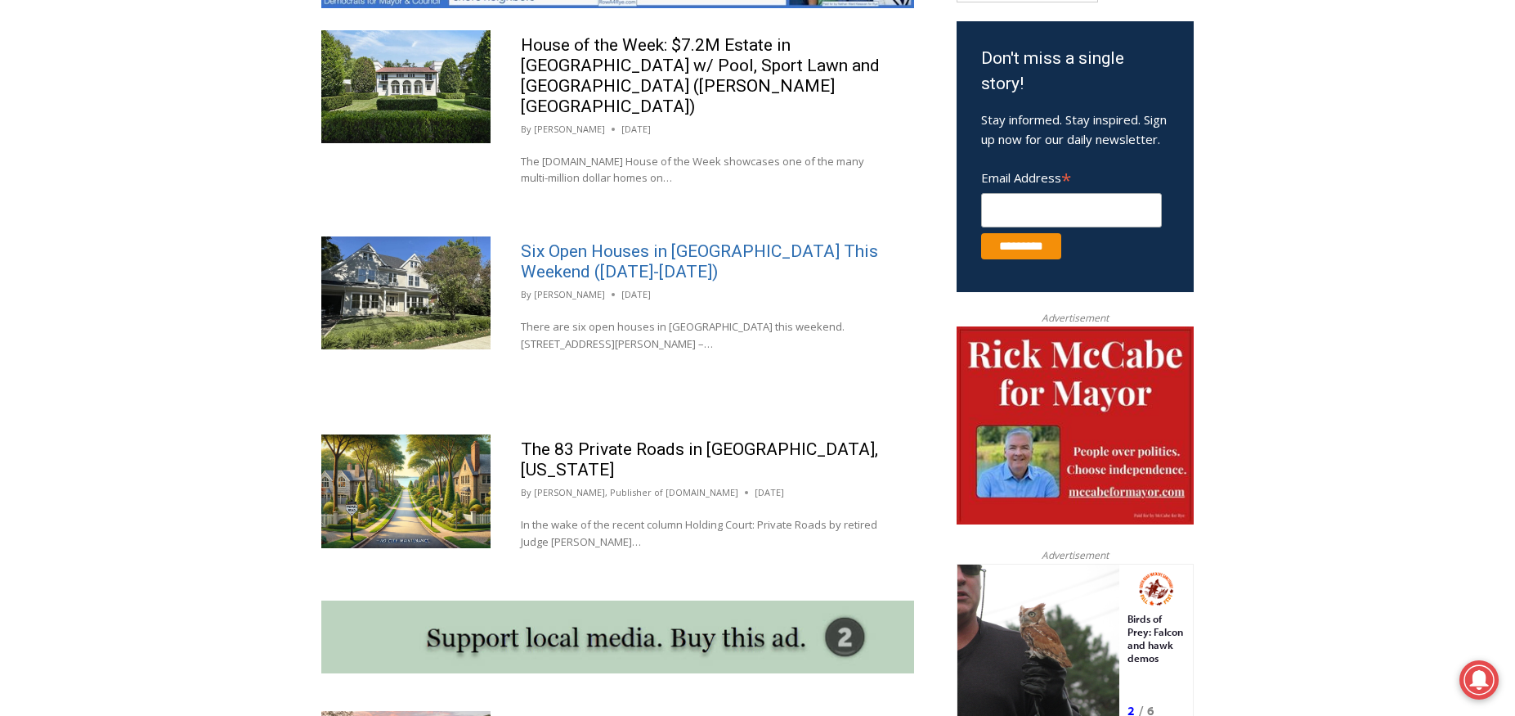 The image size is (1515, 716). Describe the element at coordinates (617, 637) in the screenshot. I see `img: support local media, buy this ad` at that location.